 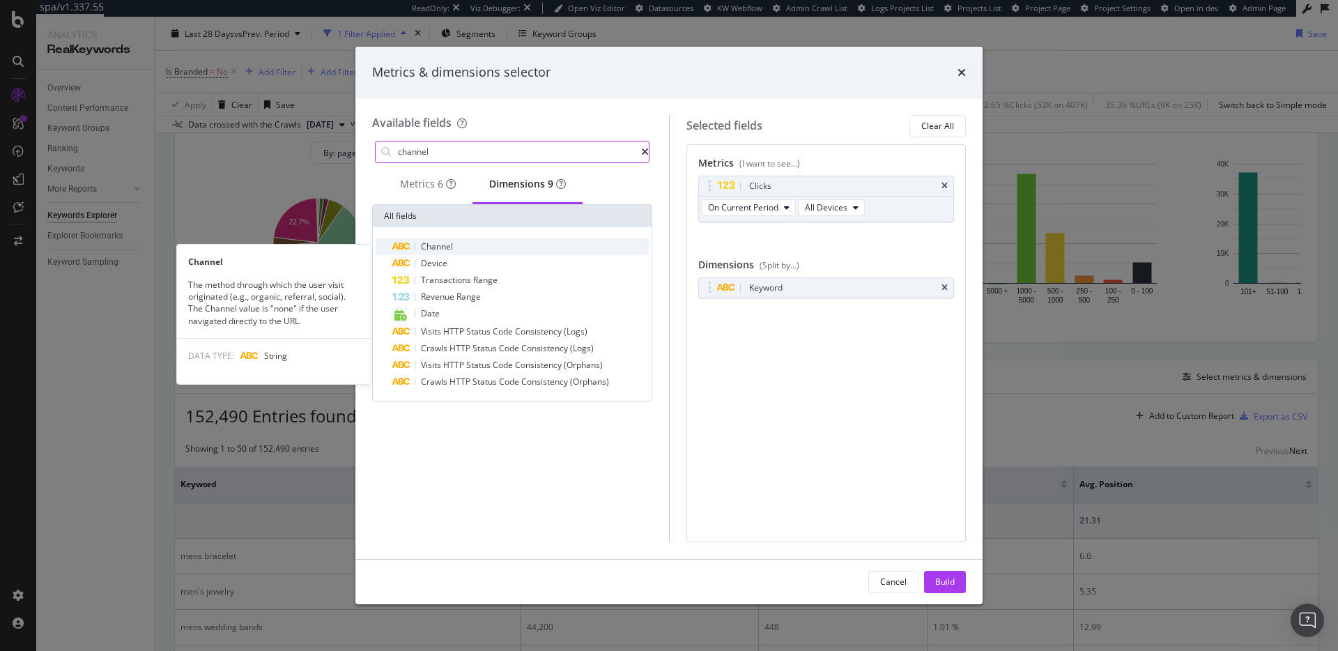 What do you see at coordinates (743, 207) in the screenshot?
I see `span: On Current Period` at bounding box center [743, 207].